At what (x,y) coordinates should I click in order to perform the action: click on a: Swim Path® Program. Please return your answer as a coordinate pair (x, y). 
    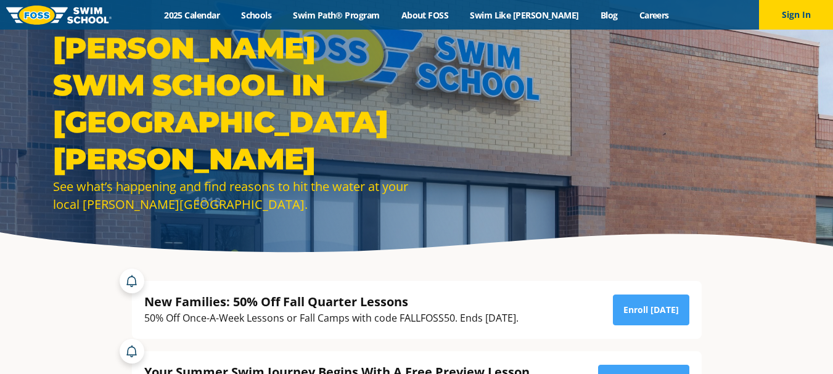
    Looking at the image, I should click on (336, 15).